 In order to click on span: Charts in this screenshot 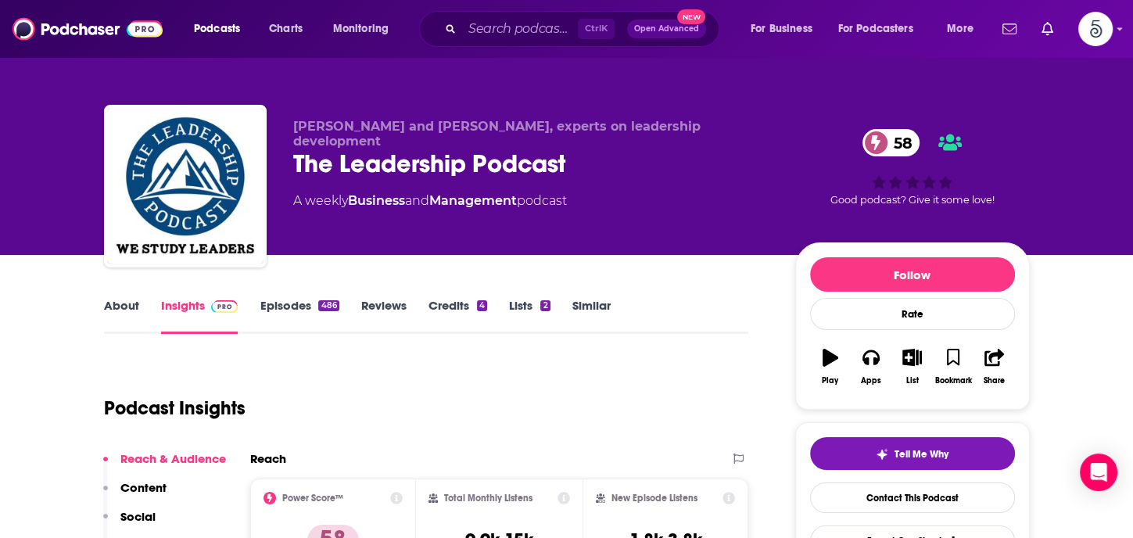, I will do `click(285, 29)`.